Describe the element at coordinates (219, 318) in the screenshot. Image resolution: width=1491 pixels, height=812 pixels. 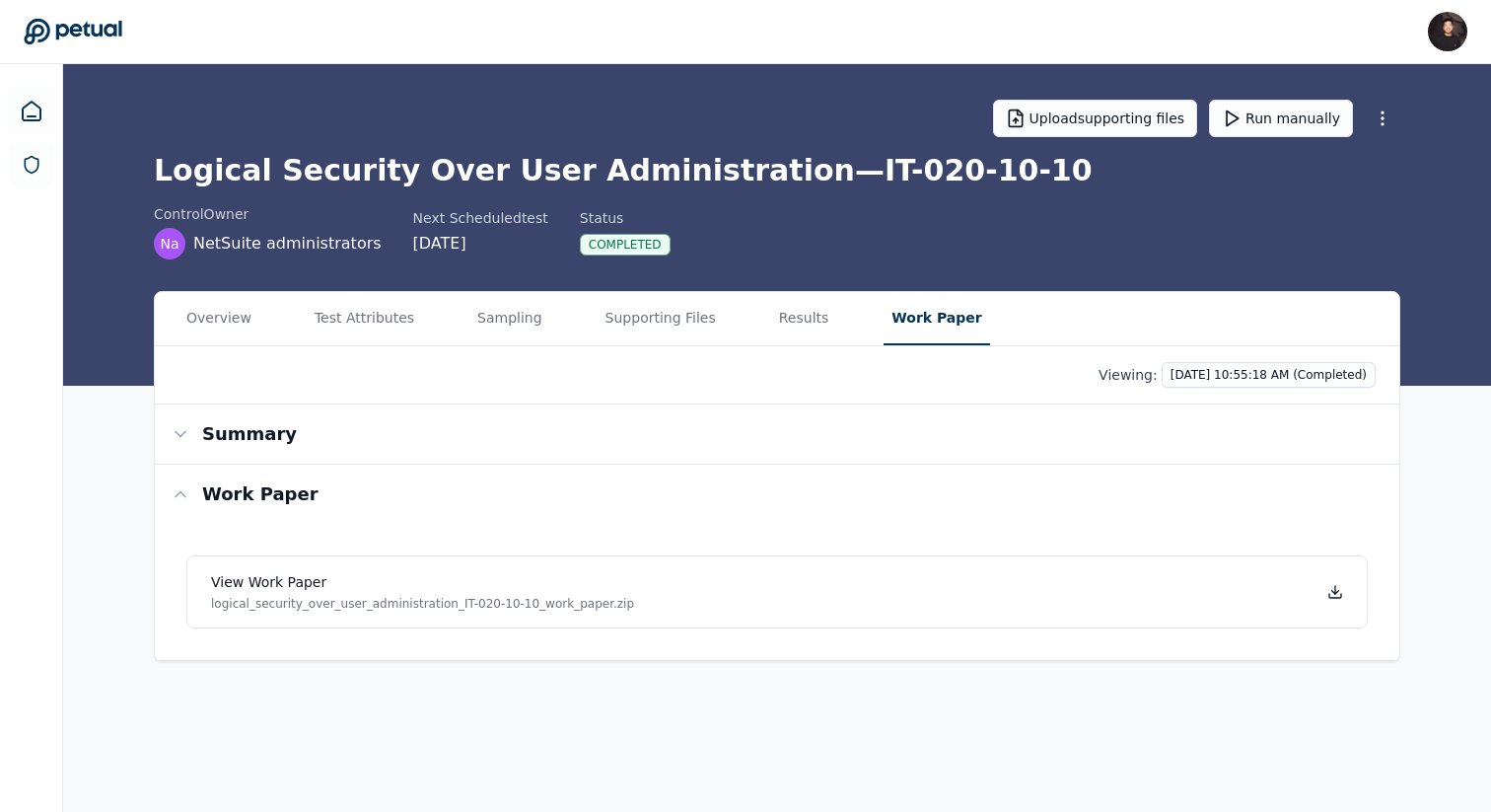
I see `button: Overview` at that location.